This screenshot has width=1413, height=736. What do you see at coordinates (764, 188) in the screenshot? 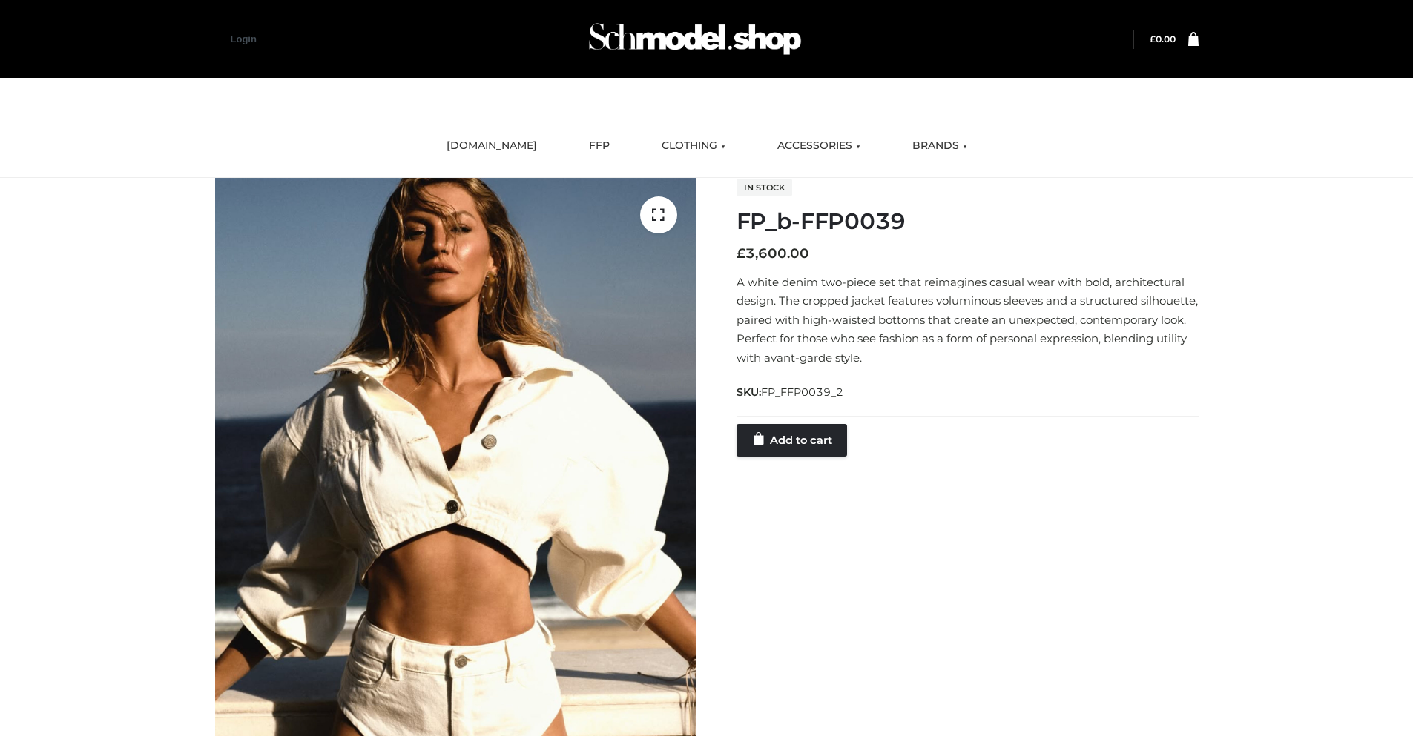
I see `span: In stock` at bounding box center [764, 188].